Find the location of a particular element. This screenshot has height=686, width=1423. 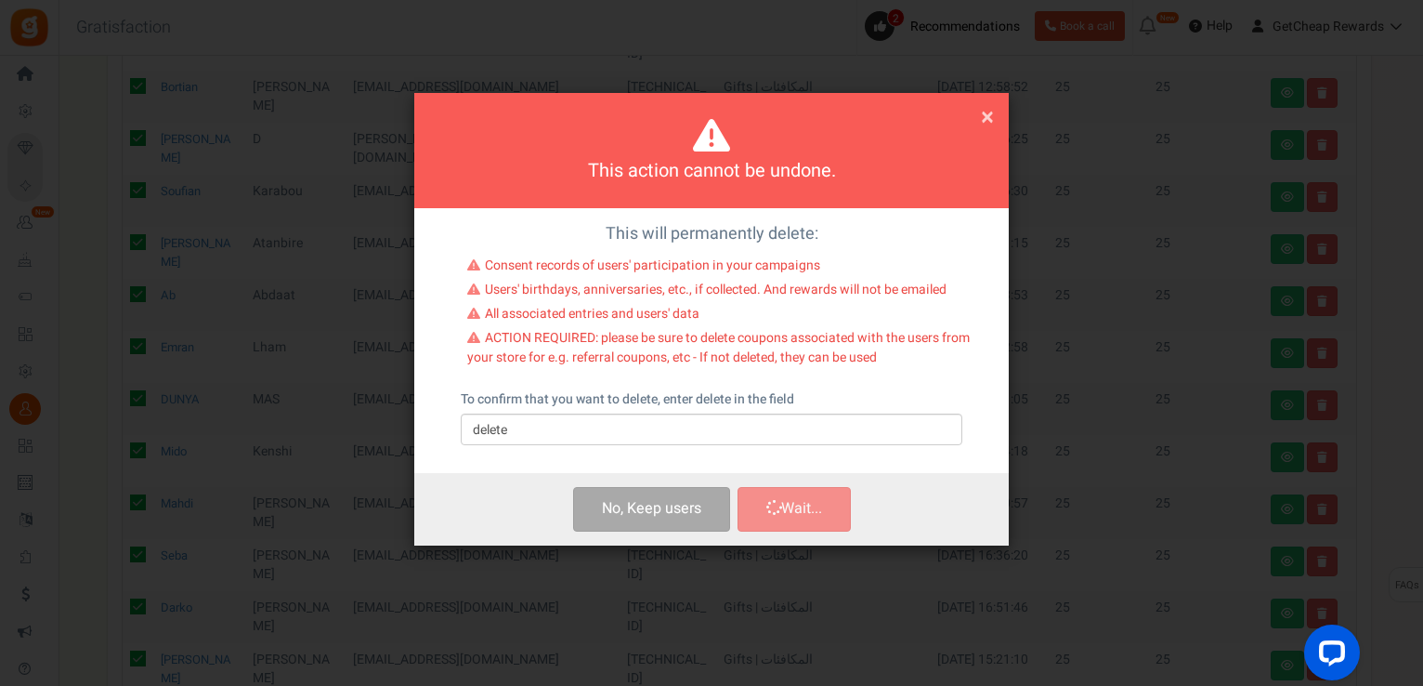

input: delete is located at coordinates (712, 429).